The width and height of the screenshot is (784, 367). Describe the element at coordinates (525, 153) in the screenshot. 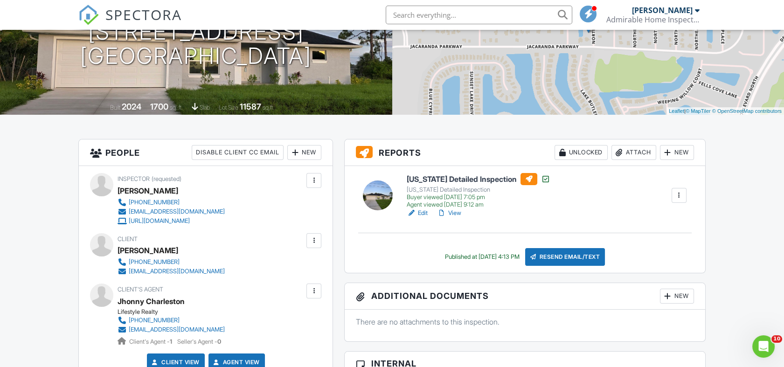

I see `h3: Reports` at that location.